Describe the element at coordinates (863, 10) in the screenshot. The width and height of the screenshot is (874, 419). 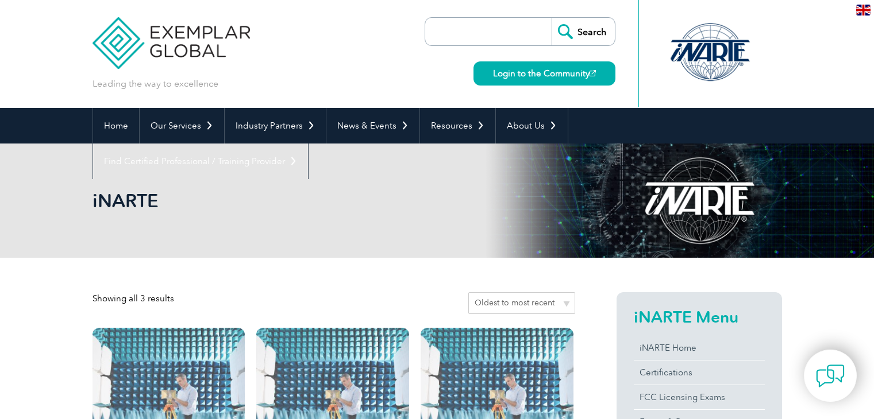
I see `img: en` at that location.